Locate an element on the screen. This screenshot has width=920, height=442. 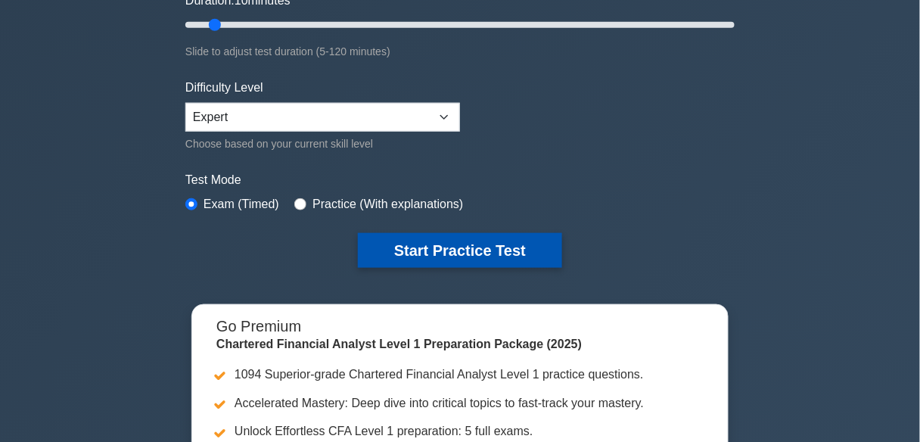
label: Practice (With explanations) is located at coordinates (387, 204).